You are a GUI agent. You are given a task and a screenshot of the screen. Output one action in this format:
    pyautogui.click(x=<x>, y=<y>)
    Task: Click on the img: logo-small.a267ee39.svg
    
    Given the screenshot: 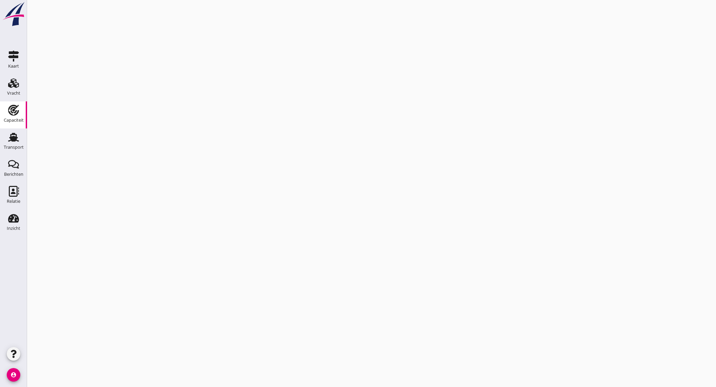 What is the action you would take?
    pyautogui.click(x=14, y=14)
    